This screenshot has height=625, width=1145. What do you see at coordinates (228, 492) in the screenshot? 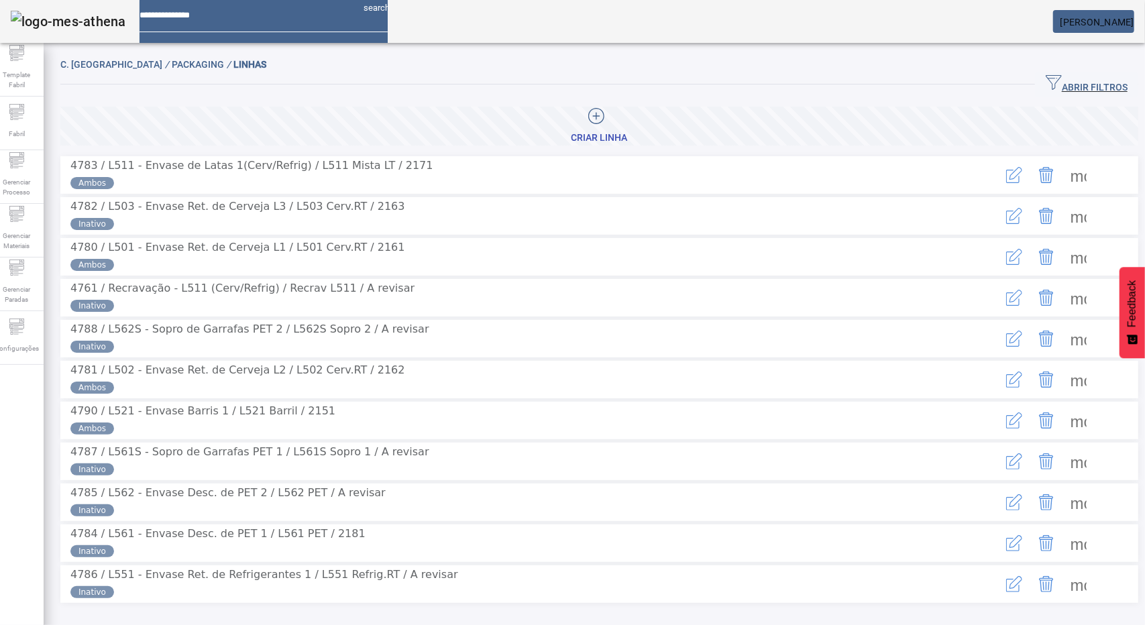
I see `span: 4785 / L562 - Envase Desc. de PET 2 / L562 PET / A revisar` at bounding box center [228, 492].